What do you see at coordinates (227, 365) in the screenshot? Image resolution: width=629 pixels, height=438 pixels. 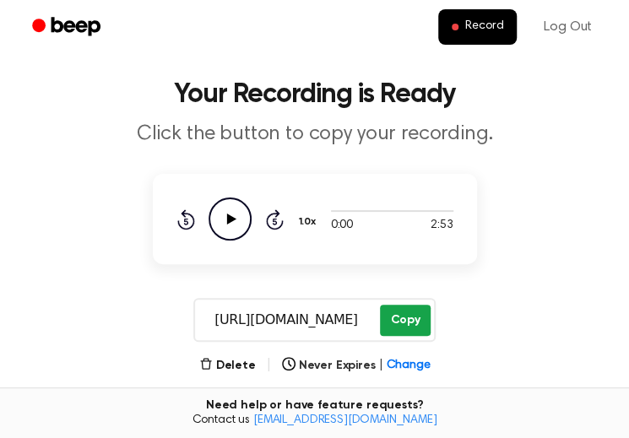 I see `button: Delete` at bounding box center [227, 365].